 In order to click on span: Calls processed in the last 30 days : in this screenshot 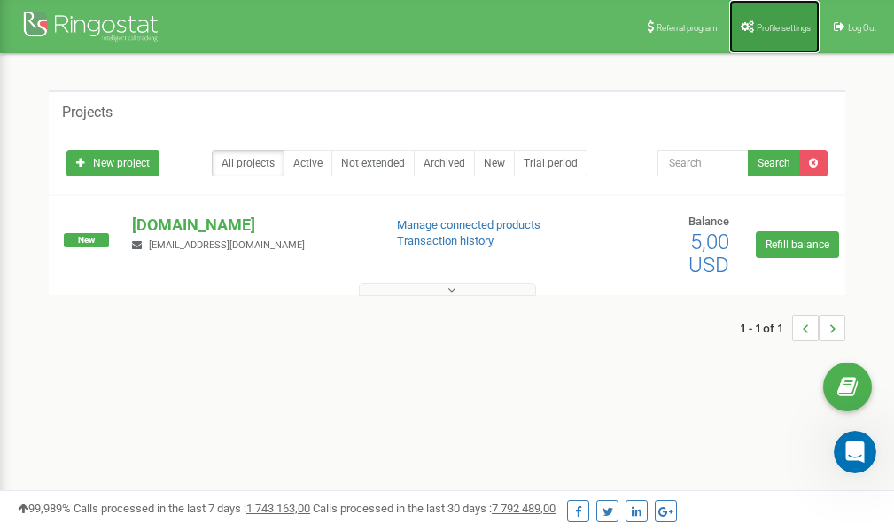, I will do `click(434, 508)`.